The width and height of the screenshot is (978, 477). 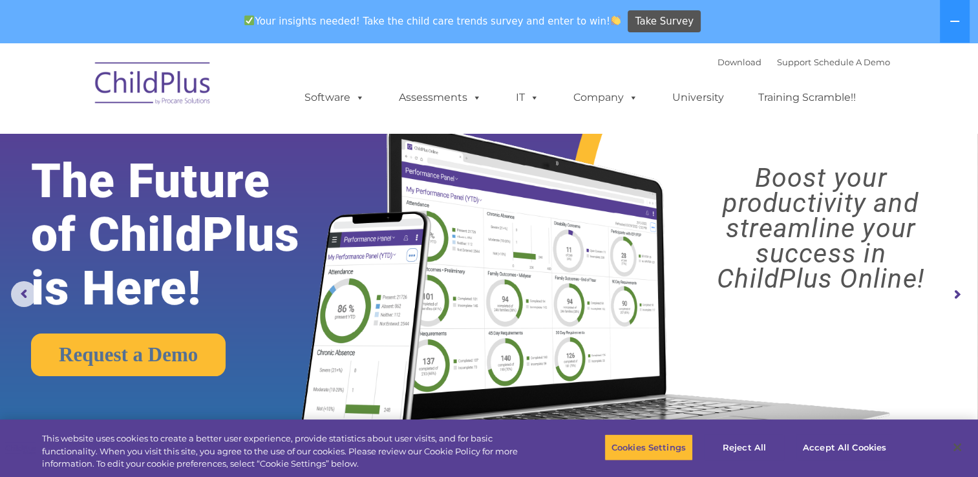 I want to click on a: Support, so click(x=794, y=62).